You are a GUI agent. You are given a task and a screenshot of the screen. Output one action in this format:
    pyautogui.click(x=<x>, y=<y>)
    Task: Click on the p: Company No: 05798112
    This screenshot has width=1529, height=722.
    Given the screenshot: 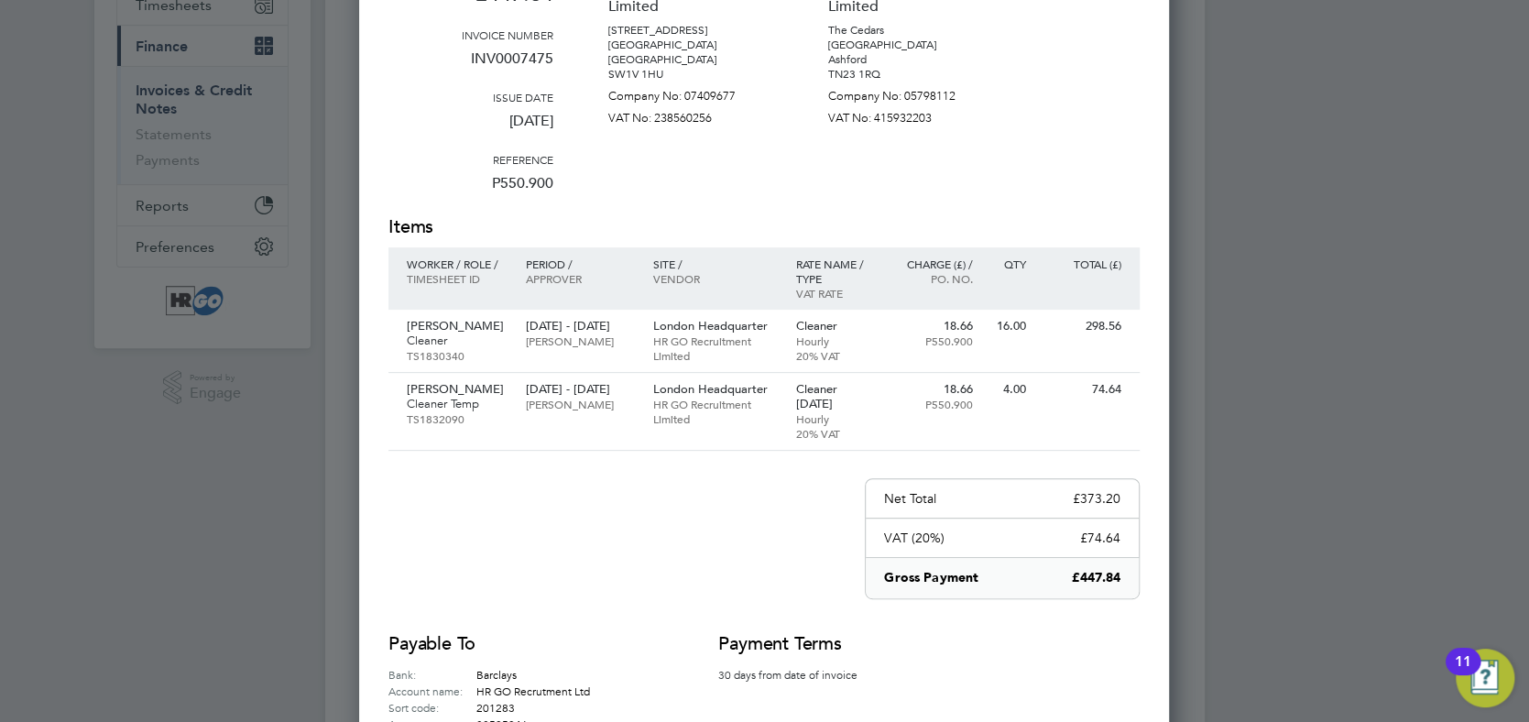 What is the action you would take?
    pyautogui.click(x=911, y=93)
    